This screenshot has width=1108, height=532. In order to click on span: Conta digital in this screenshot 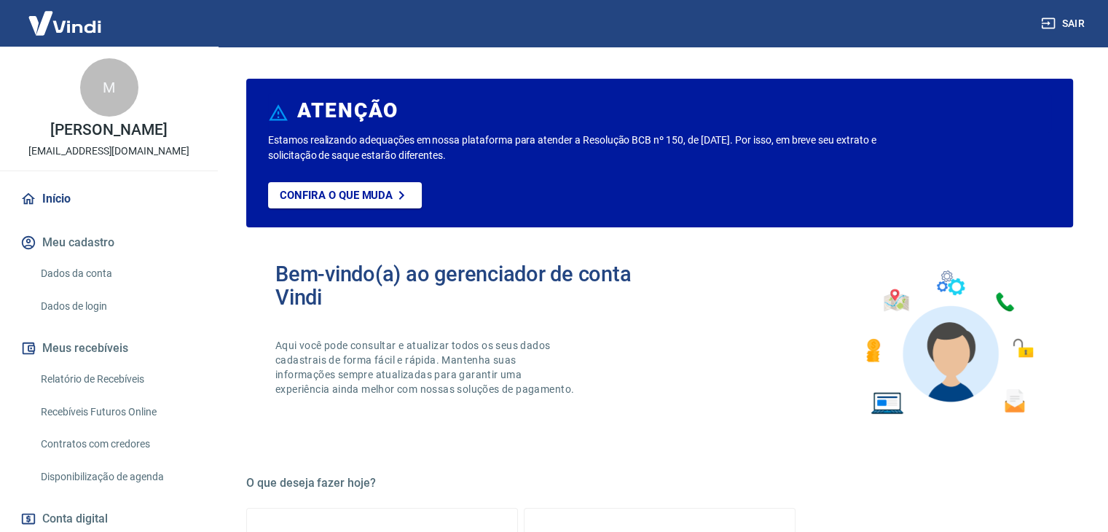, I will do `click(75, 519)`.